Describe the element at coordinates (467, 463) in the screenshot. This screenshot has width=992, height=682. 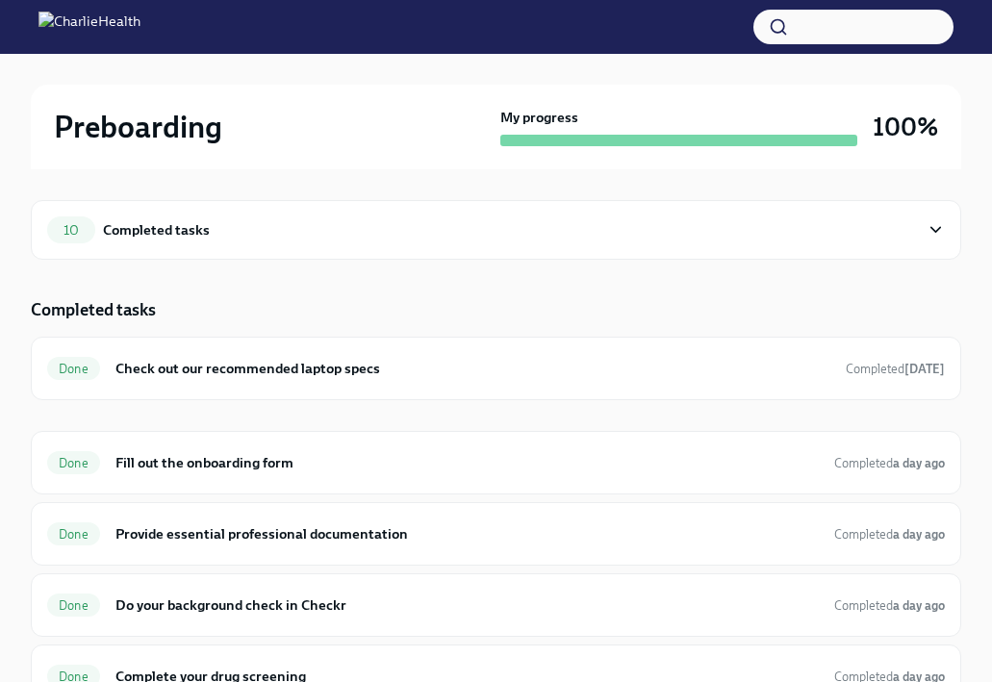
I see `h6: Fill out the onboarding form` at that location.